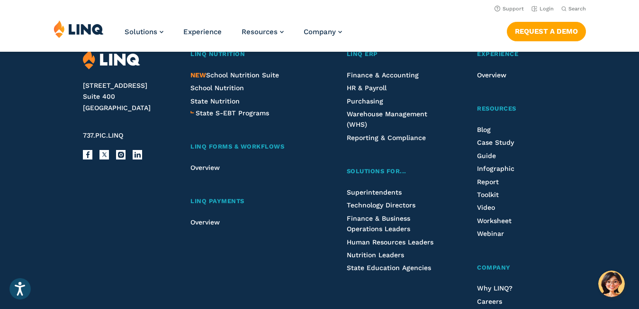 The image size is (639, 309). What do you see at coordinates (383, 75) in the screenshot?
I see `span: Finance & Accounting` at bounding box center [383, 75].